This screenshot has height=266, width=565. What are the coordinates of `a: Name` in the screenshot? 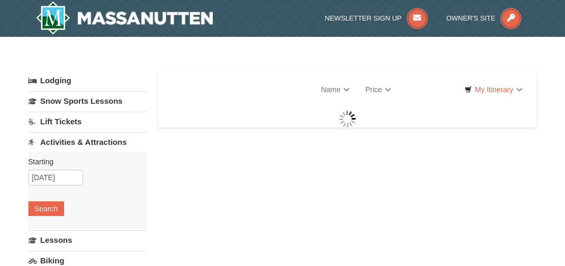 It's located at (336, 89).